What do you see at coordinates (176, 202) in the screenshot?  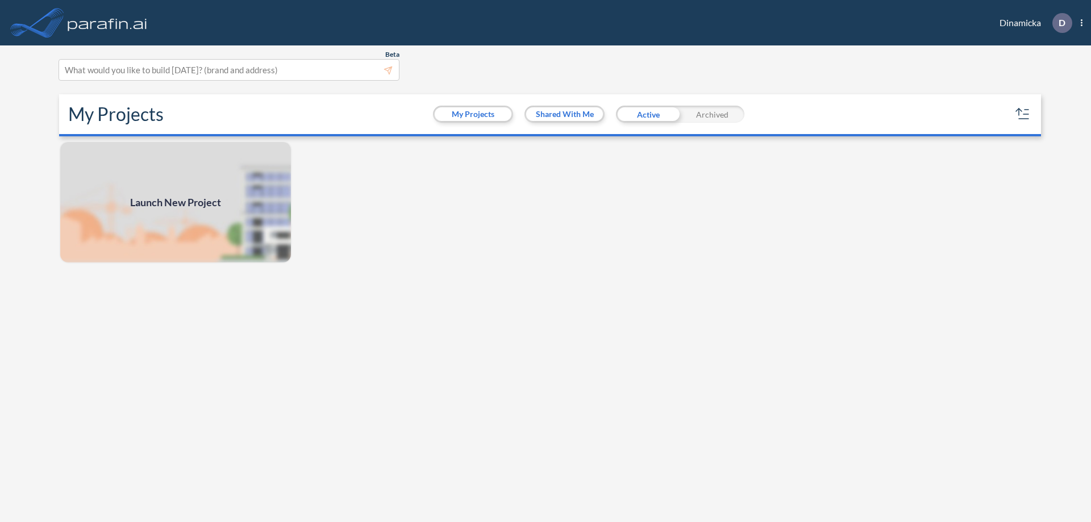 I see `span: Launch New Project` at bounding box center [176, 202].